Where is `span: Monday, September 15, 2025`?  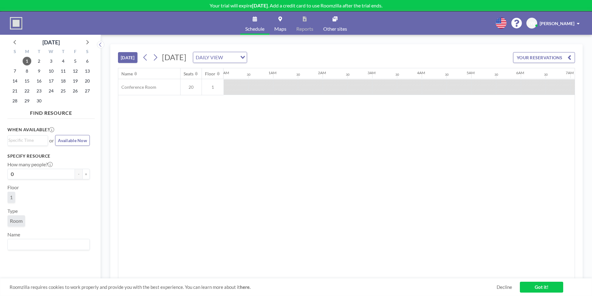
span: Monday, September 15, 2025 is located at coordinates (27, 81).